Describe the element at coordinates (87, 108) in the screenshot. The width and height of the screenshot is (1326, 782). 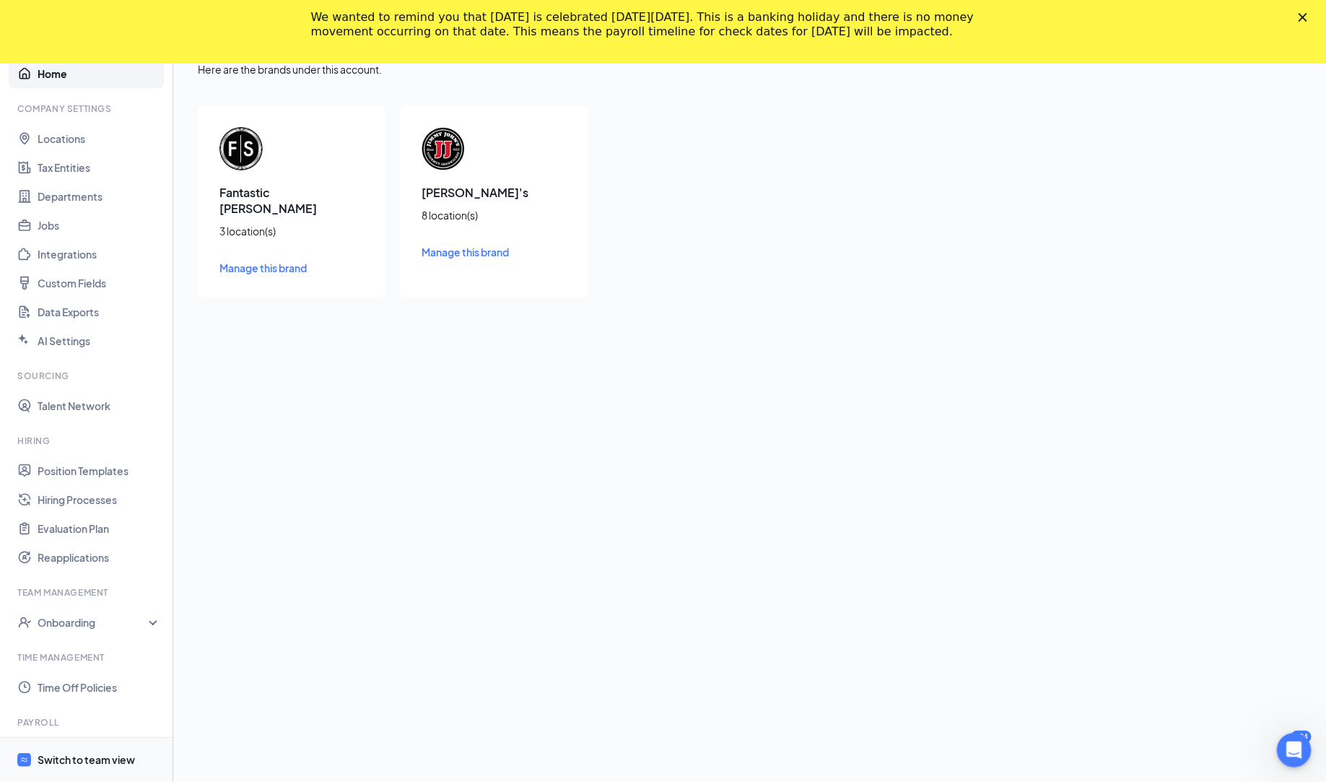
I see `div: Company Settings` at that location.